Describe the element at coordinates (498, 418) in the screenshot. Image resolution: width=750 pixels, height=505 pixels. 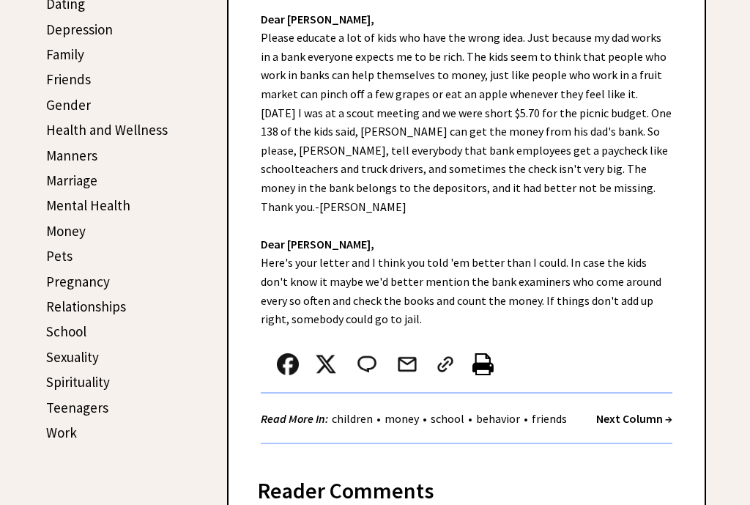
I see `a: behavior` at that location.